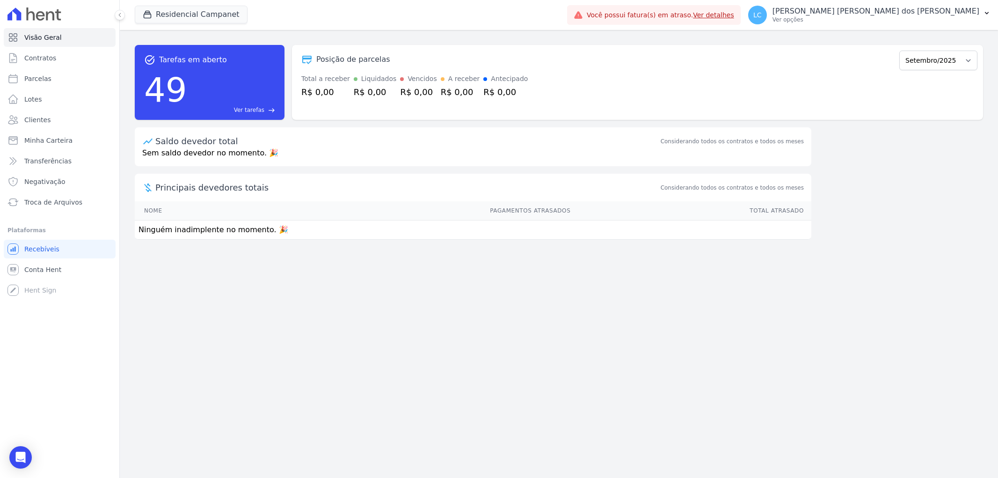 The image size is (998, 478). I want to click on a: Parcelas, so click(59, 79).